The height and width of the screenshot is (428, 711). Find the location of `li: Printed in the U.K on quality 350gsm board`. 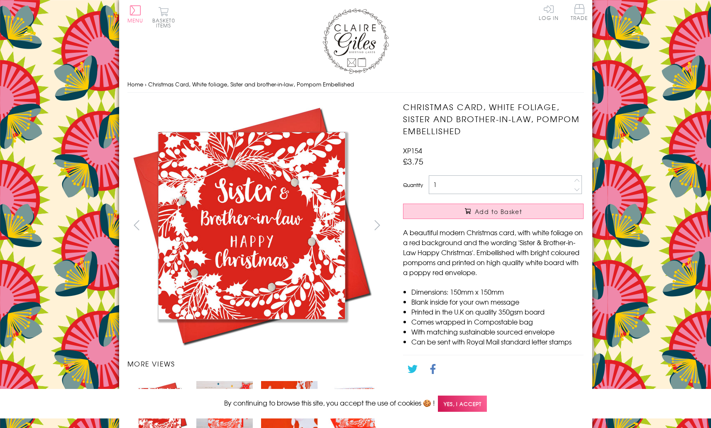

li: Printed in the U.K on quality 350gsm board is located at coordinates (497, 311).